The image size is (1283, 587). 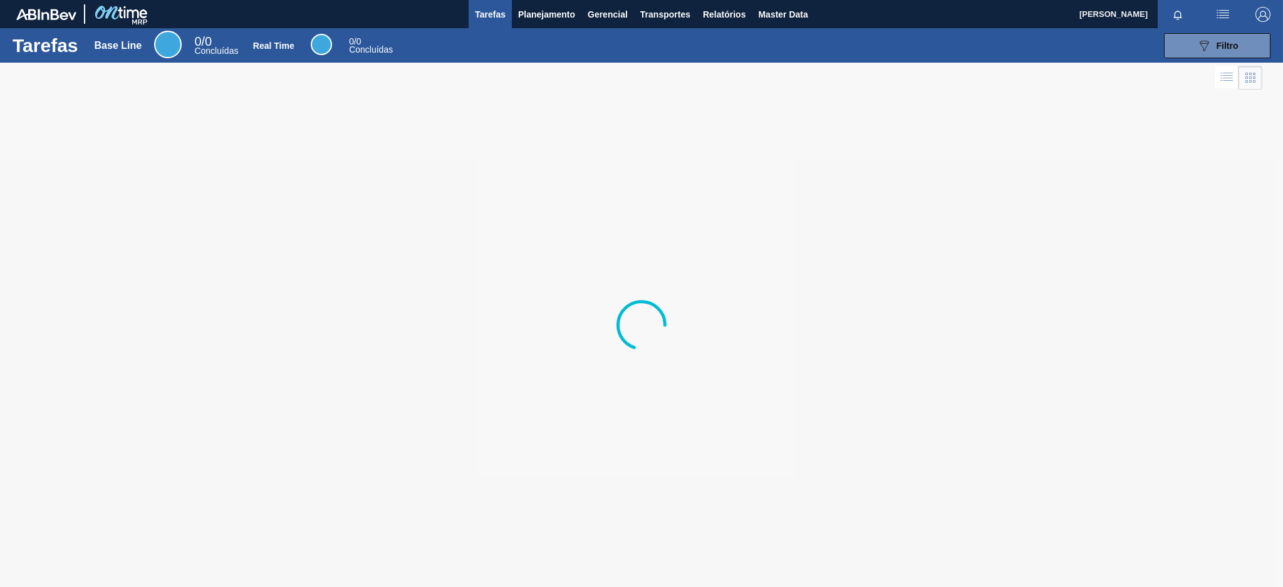 What do you see at coordinates (1223, 14) in the screenshot?
I see `img: userActions` at bounding box center [1223, 14].